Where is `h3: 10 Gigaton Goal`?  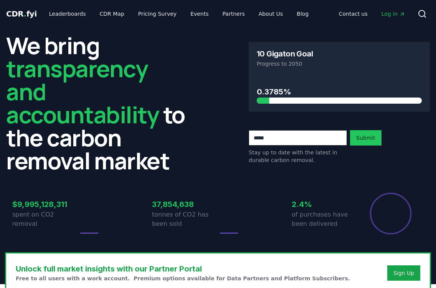
h3: 10 Gigaton Goal is located at coordinates (285, 54).